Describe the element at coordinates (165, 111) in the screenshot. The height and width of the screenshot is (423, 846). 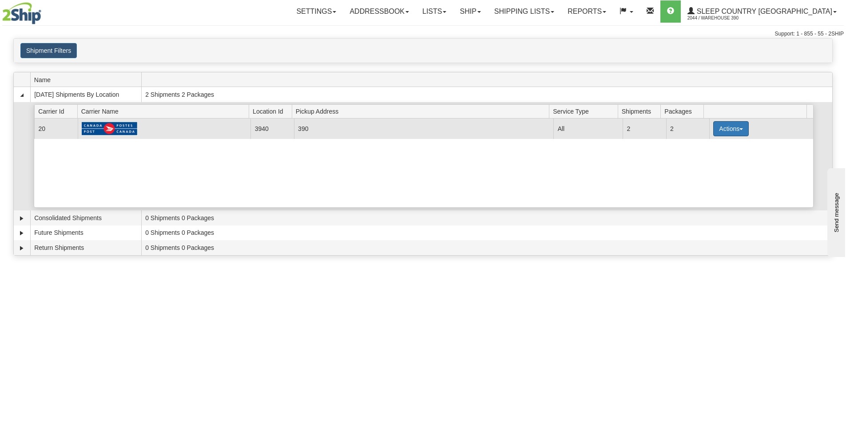
I see `span: Carrier Name` at that location.